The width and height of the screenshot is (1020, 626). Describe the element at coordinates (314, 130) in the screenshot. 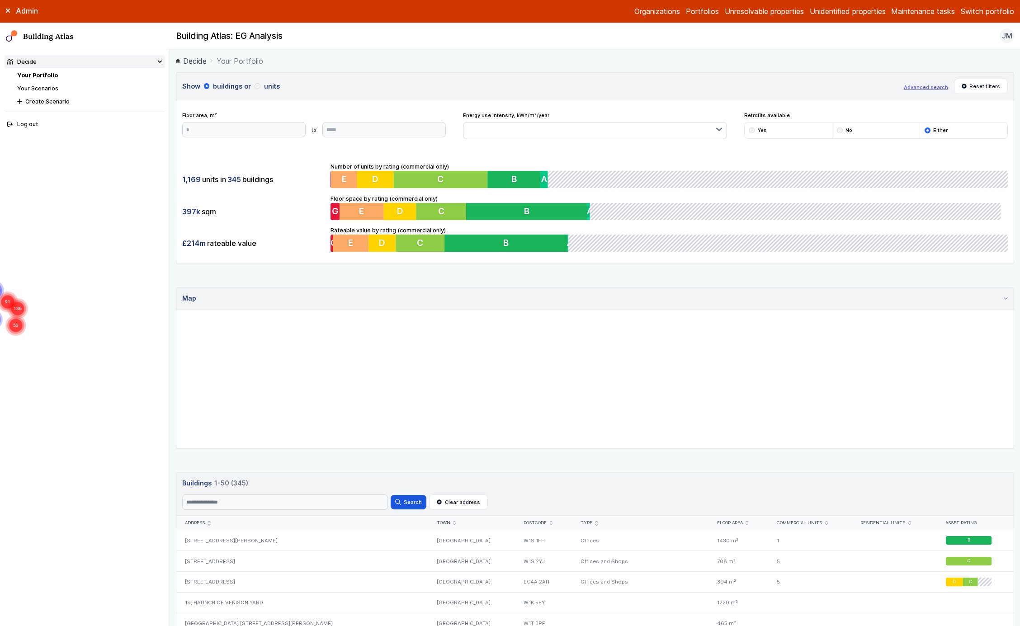

I see `form: to` at that location.